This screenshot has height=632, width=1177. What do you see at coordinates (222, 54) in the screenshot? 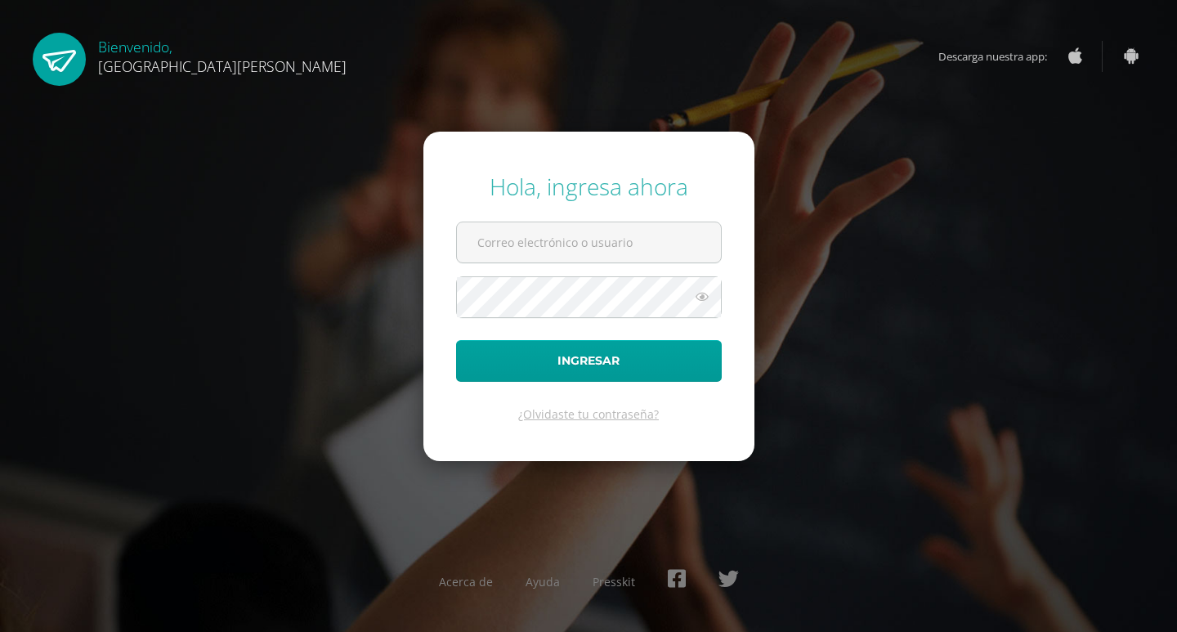
I see `div: Bienvenido,` at bounding box center [222, 54].